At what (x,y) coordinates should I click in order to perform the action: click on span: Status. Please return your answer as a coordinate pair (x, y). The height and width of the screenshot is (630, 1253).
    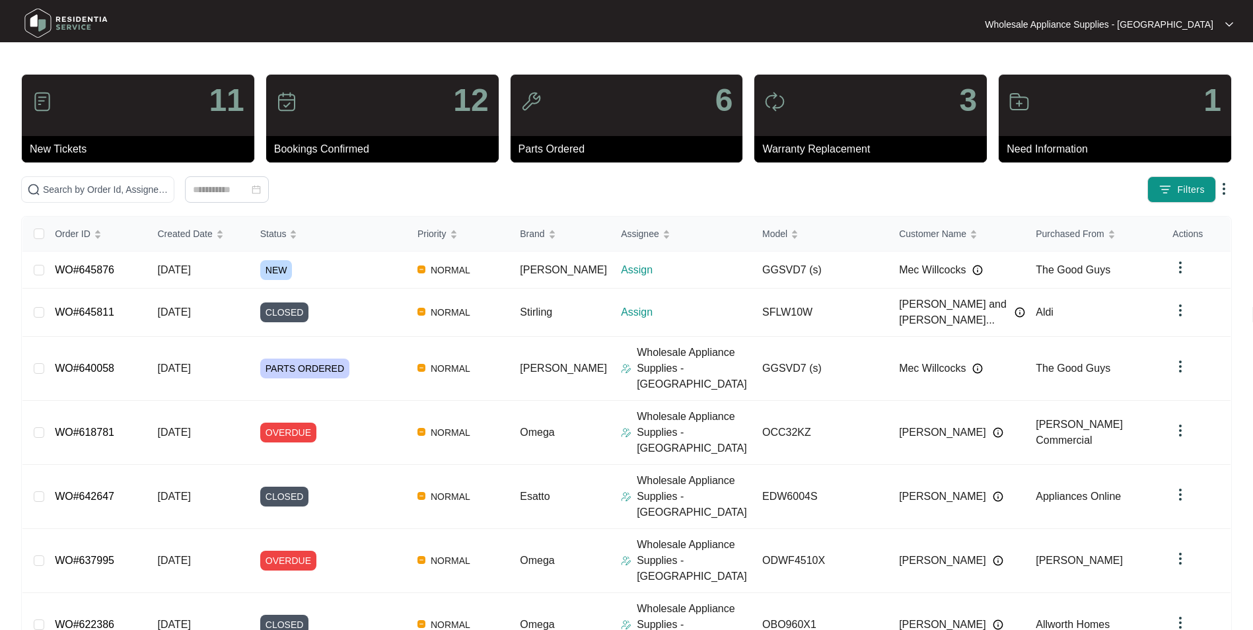
    Looking at the image, I should click on (273, 234).